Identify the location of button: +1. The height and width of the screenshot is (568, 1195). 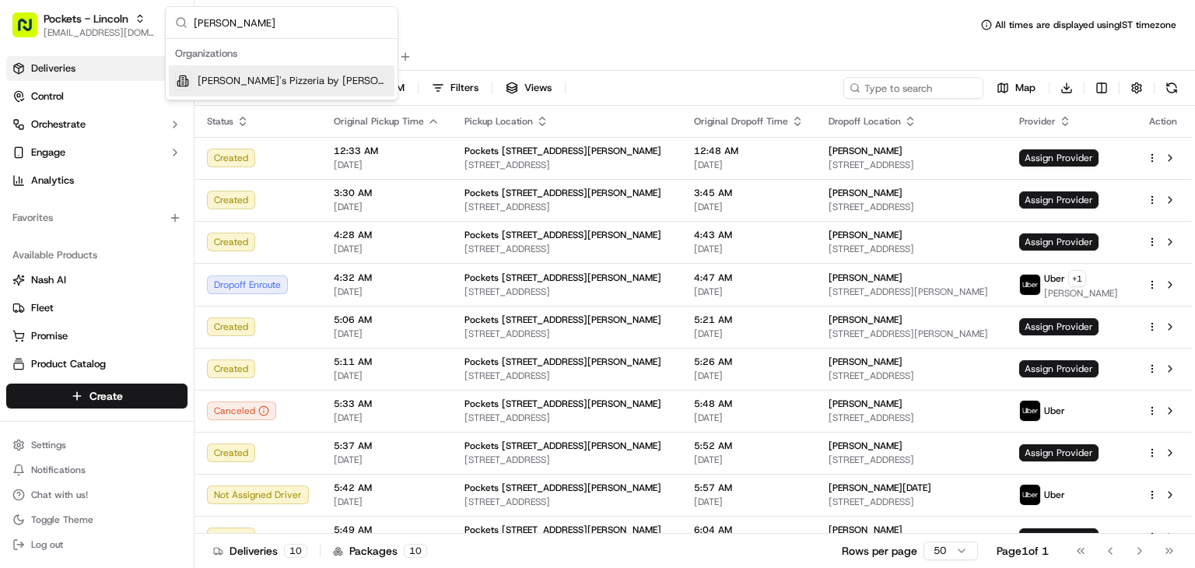
(1077, 279).